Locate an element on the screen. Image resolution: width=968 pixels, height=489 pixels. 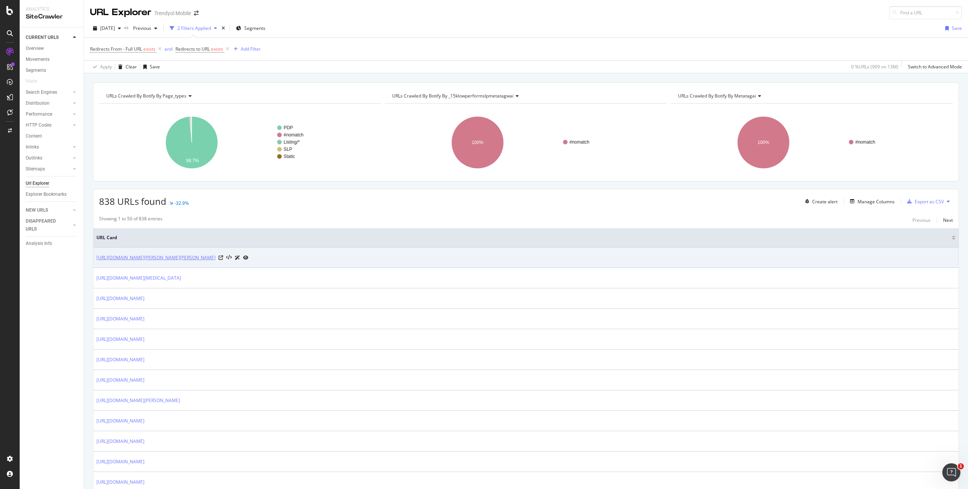
span: Segments is located at coordinates (255, 28).